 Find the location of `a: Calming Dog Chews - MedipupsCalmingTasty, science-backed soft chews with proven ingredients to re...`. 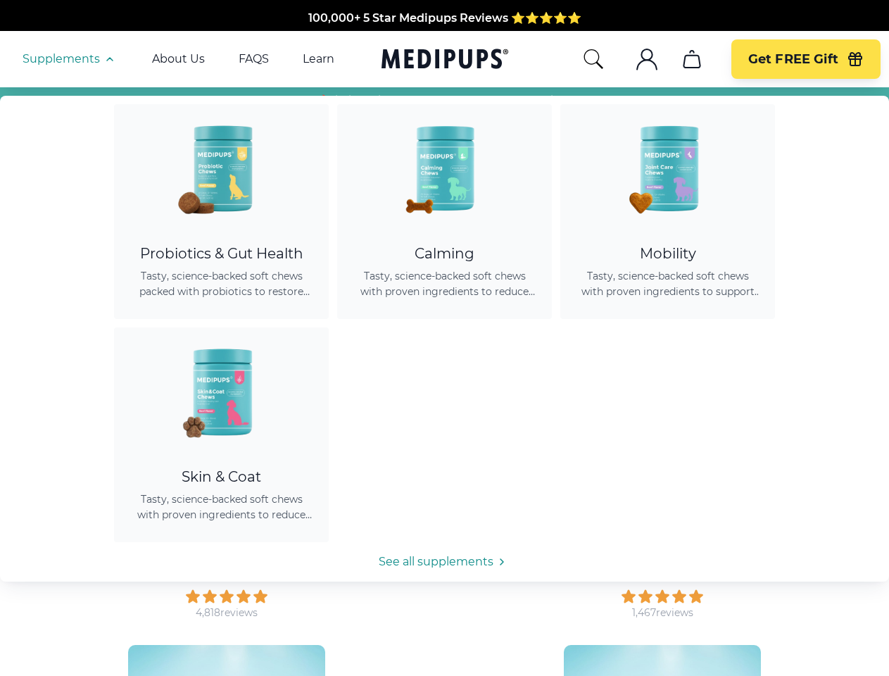

a: Calming Dog Chews - MedipupsCalmingTasty, science-backed soft chews with proven ingredients to re... is located at coordinates (444, 211).